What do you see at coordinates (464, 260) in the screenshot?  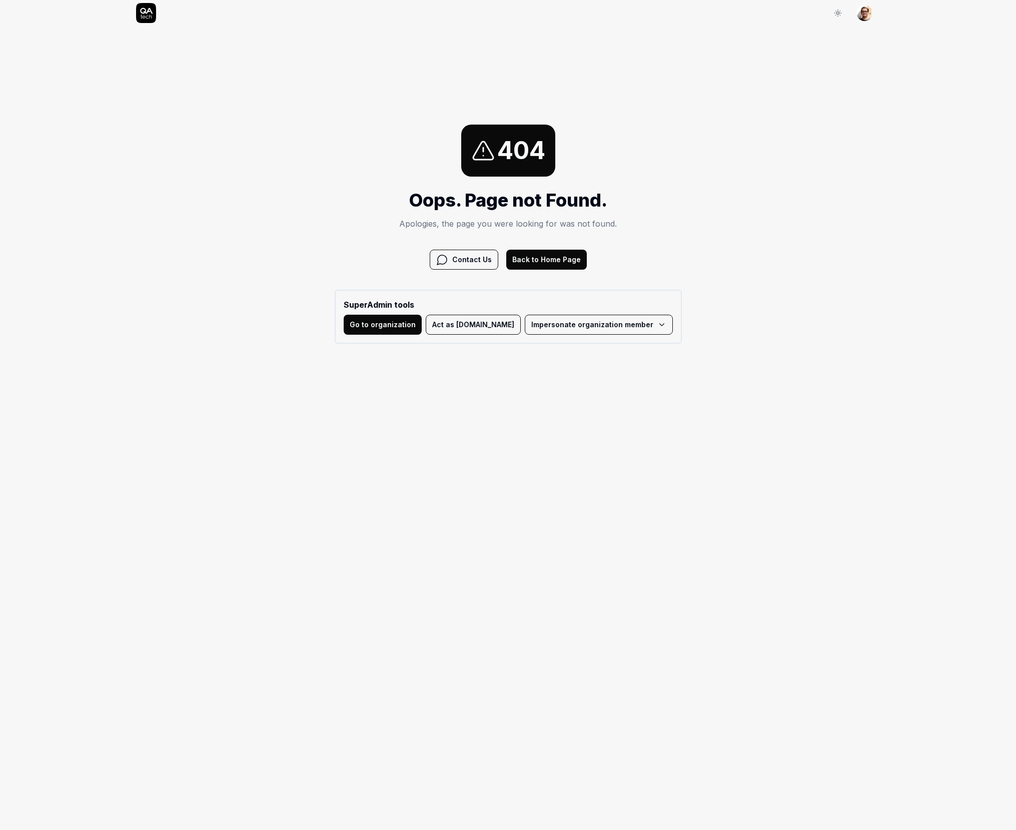 I see `button: Contact Us` at bounding box center [464, 260].